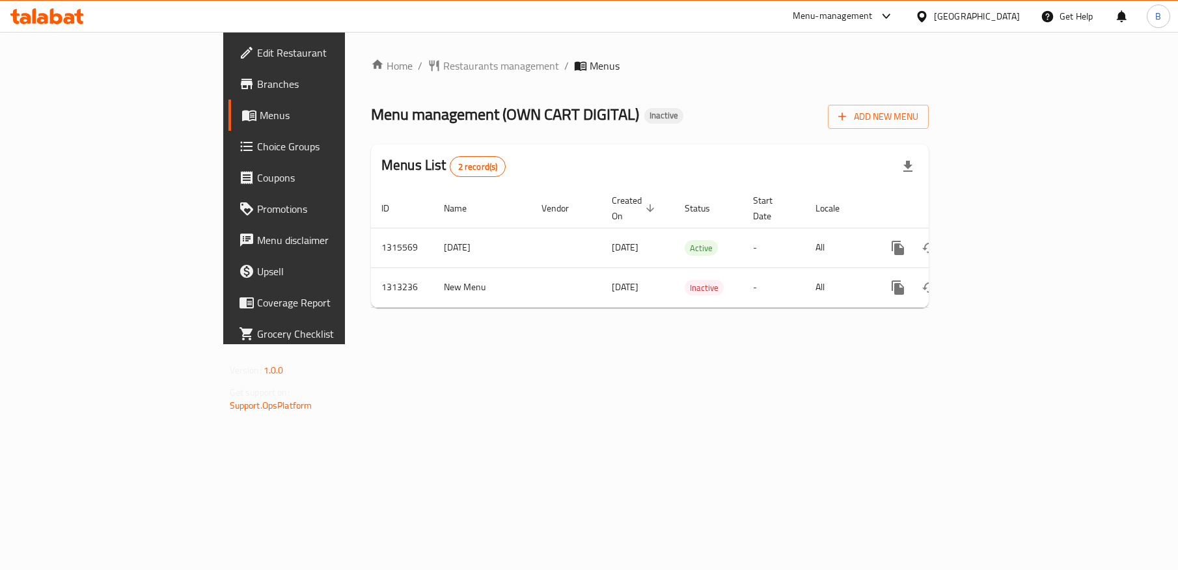 The width and height of the screenshot is (1178, 570). What do you see at coordinates (493, 66) in the screenshot?
I see `a: Restaurants management` at bounding box center [493, 66].